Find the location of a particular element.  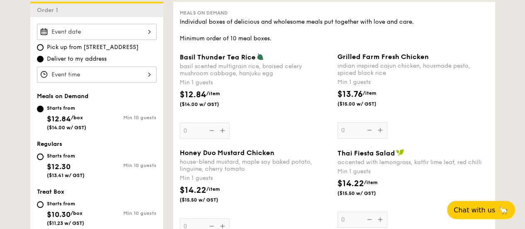

span: Regulars is located at coordinates (49, 143).